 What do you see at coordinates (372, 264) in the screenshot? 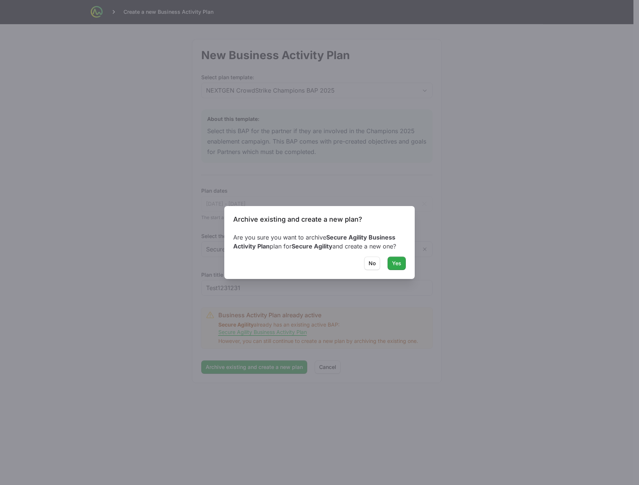
I see `button: No` at bounding box center [372, 264].